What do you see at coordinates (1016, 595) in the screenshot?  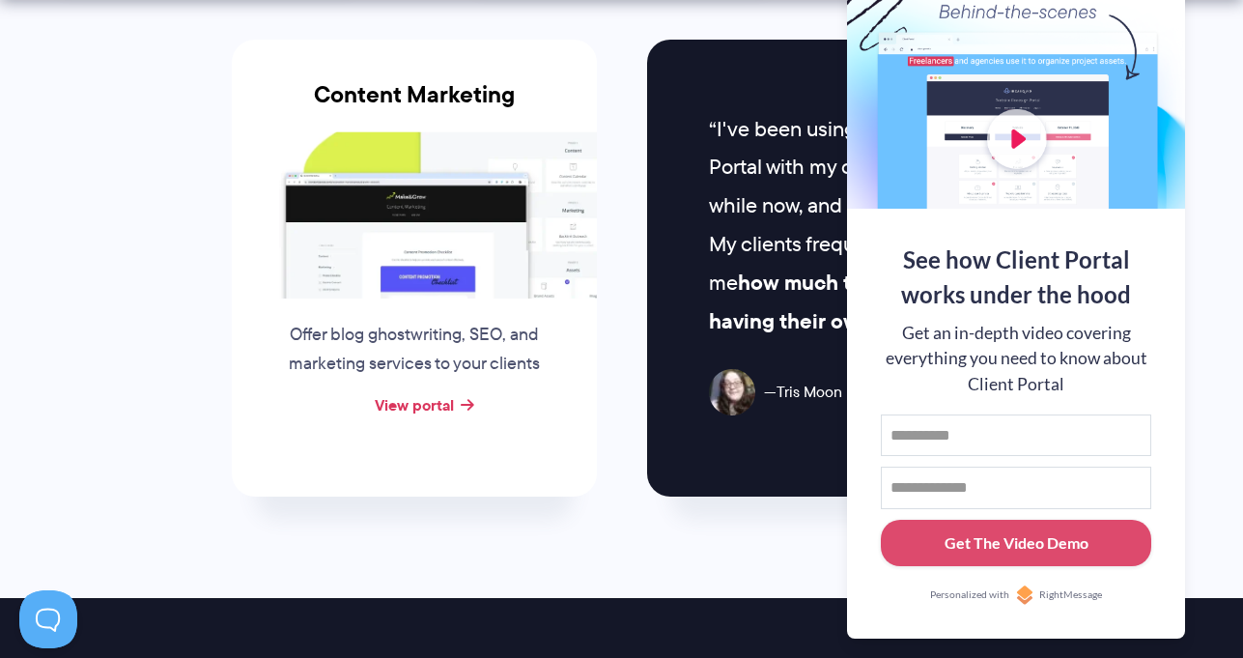 I see `a: Personalized withRightMessage` at bounding box center [1016, 595].